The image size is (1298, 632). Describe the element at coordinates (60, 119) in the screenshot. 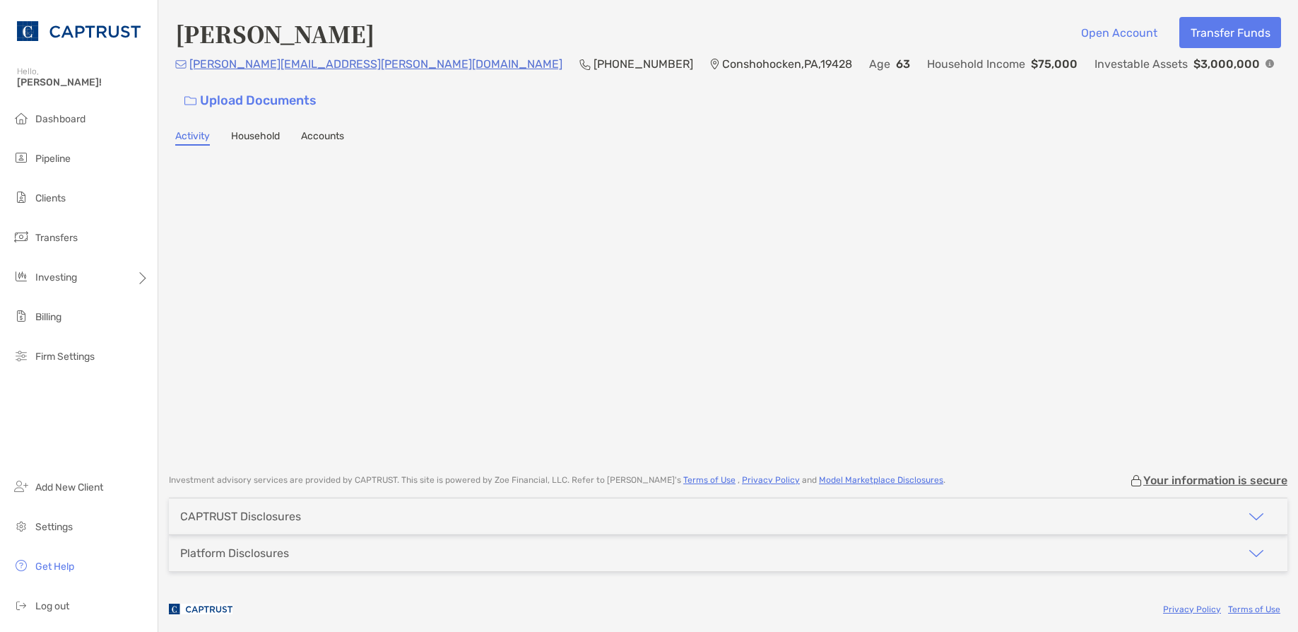

I see `span: Dashboard` at that location.